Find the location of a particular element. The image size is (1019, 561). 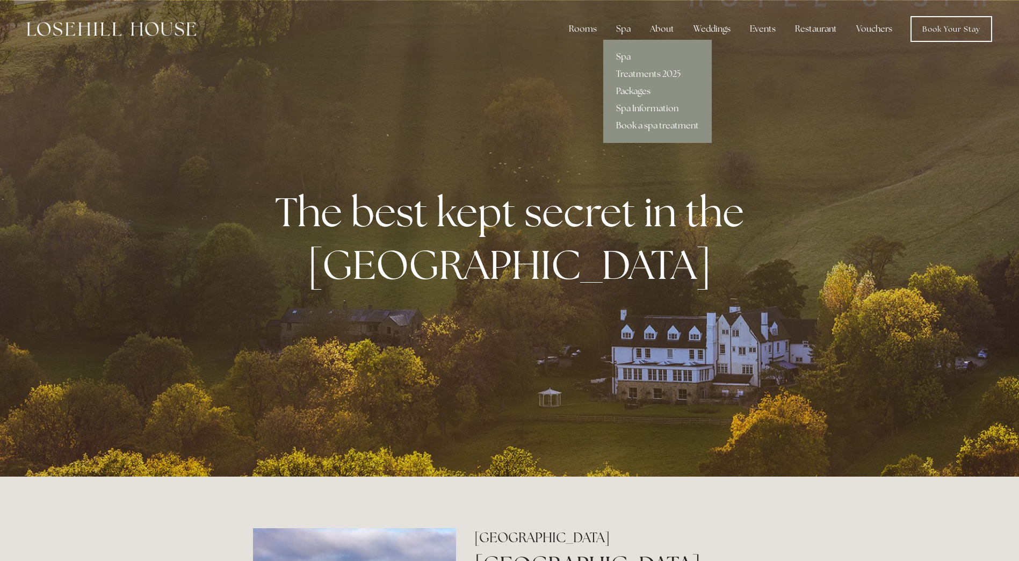

a: Book Your Stay is located at coordinates (951, 29).